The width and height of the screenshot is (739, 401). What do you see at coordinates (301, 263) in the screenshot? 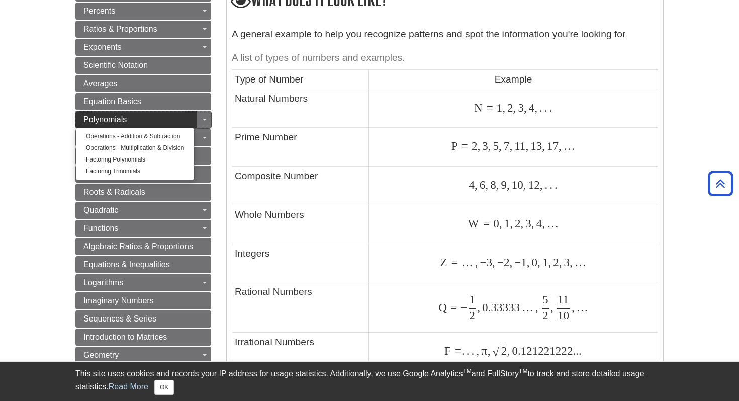
I see `td: Integers` at bounding box center [301, 263].